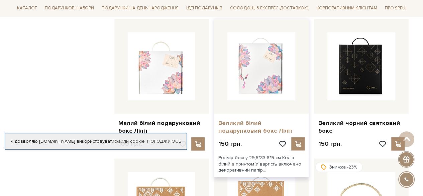  I want to click on div: Розмір боксу 29,5*33,6*9 см Колір білий з принтом У вартість включено декоративний папір..., so click(261, 163).